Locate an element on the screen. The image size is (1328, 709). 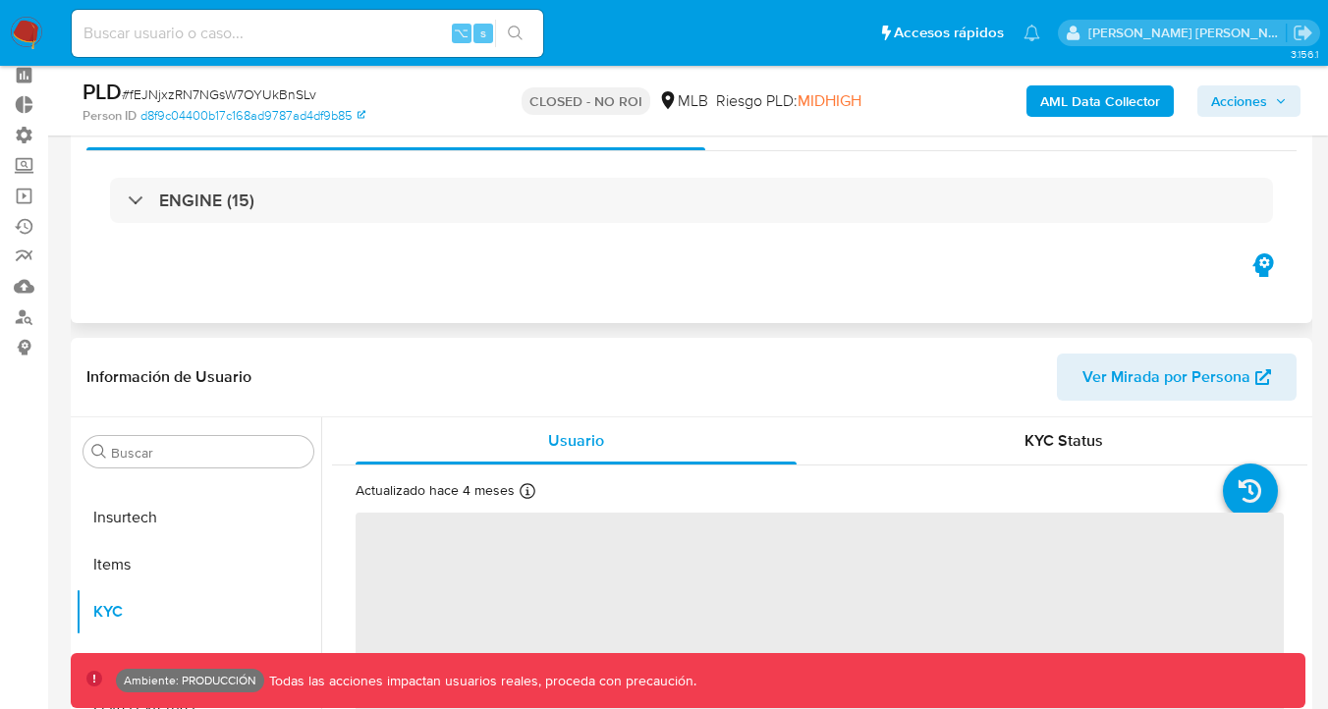
a: Notificaciones is located at coordinates (1031, 32).